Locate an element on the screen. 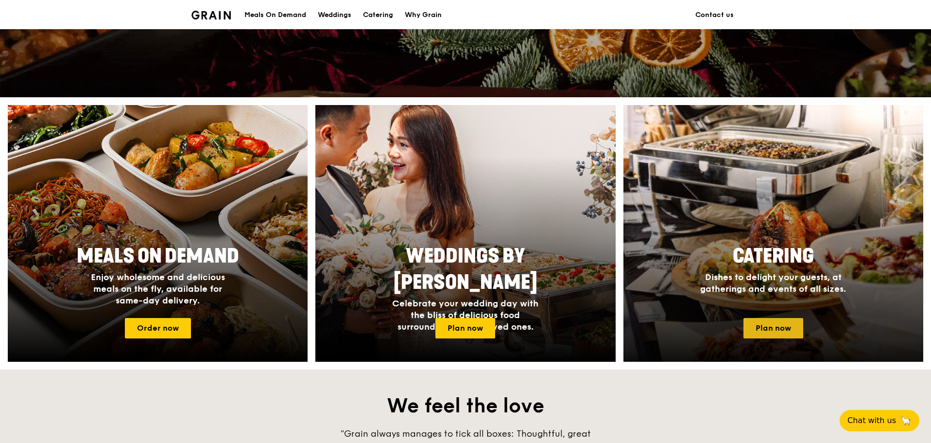 The height and width of the screenshot is (443, 931). div: Why Grain is located at coordinates (423, 15).